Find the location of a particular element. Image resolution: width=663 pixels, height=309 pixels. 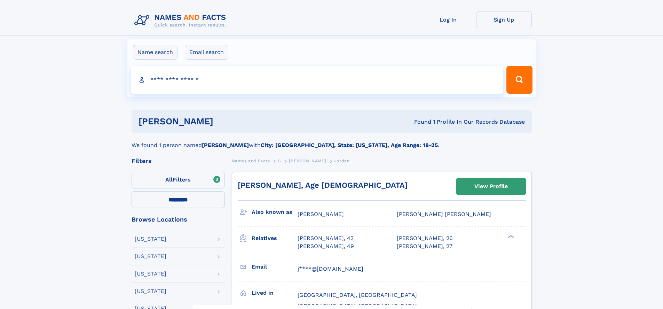

div: Browse Locations is located at coordinates (178, 219).